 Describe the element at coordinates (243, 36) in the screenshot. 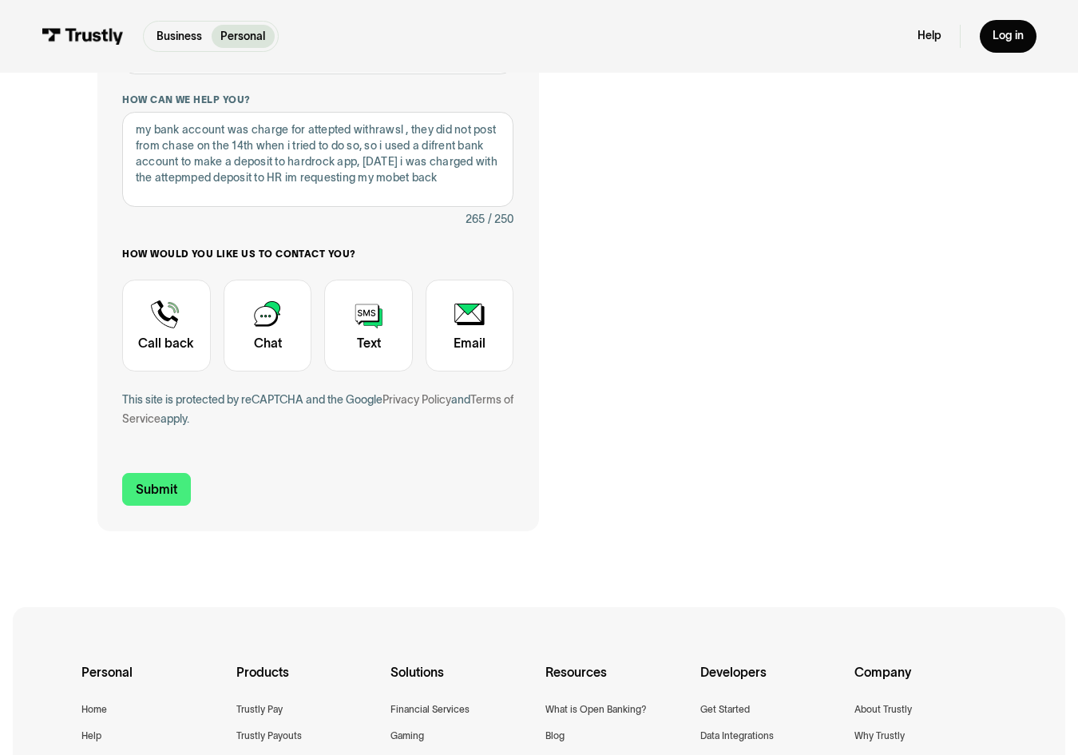

I see `p: Personal` at that location.